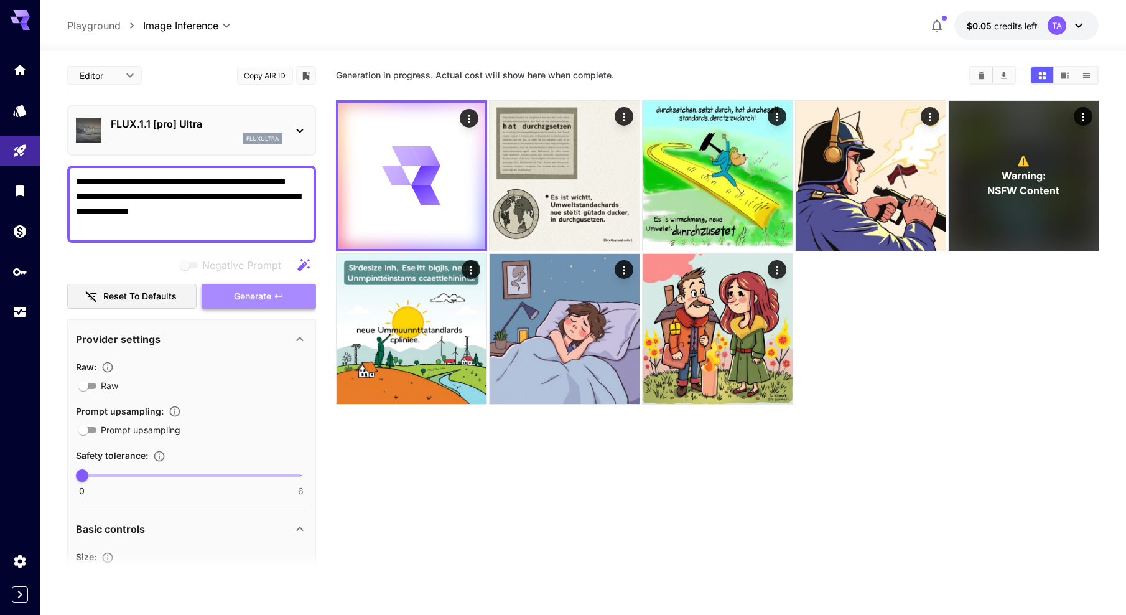 The height and width of the screenshot is (615, 1126). I want to click on span: Prompt upsampling :, so click(119, 411).